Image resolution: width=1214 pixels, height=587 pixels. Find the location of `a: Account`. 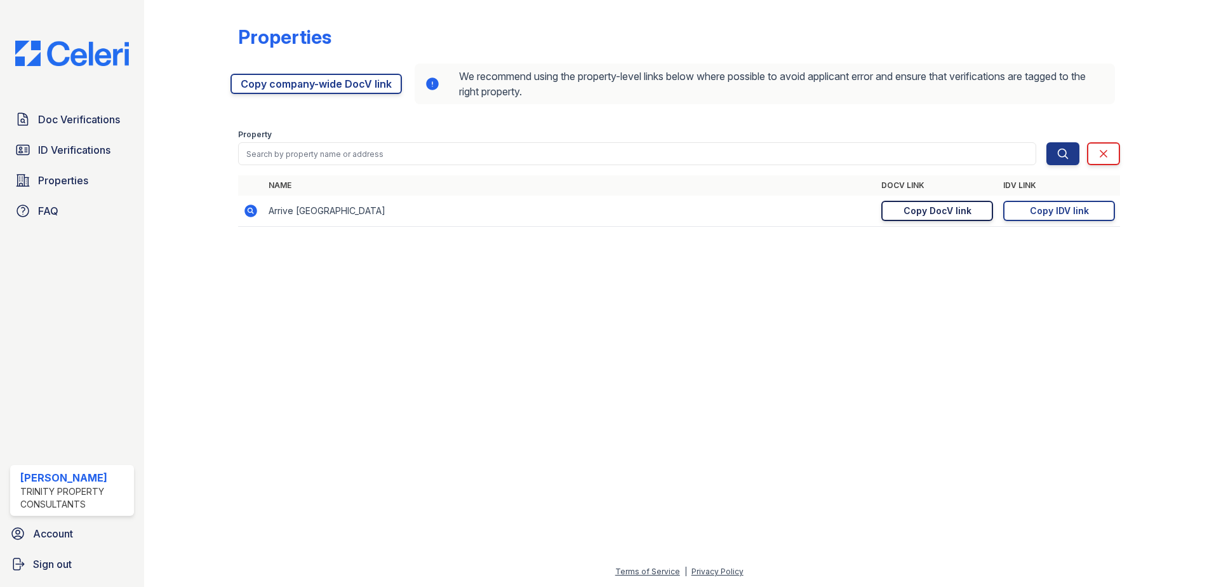

a: Account is located at coordinates (72, 533).